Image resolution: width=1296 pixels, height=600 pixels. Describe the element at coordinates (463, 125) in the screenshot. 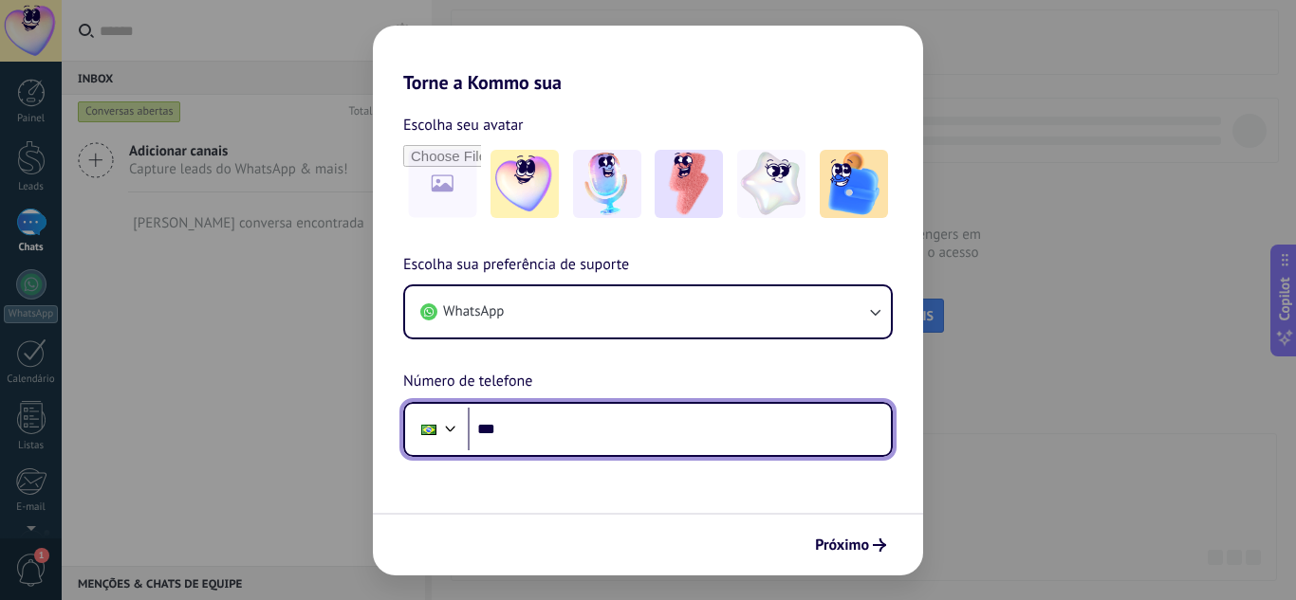

I see `span: Escolha seu avatar` at that location.